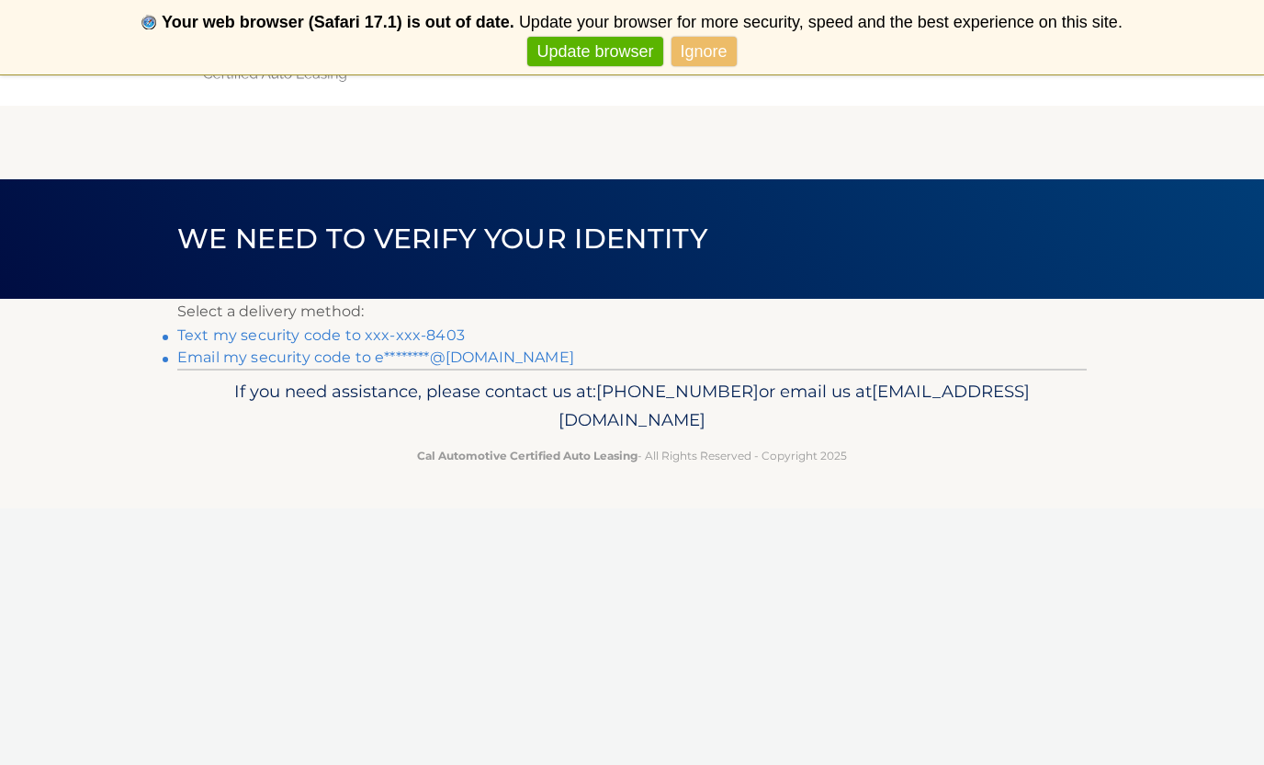 The width and height of the screenshot is (1264, 765). Describe the element at coordinates (527, 455) in the screenshot. I see `strong: Cal Automotive Certified Auto Leasing` at that location.